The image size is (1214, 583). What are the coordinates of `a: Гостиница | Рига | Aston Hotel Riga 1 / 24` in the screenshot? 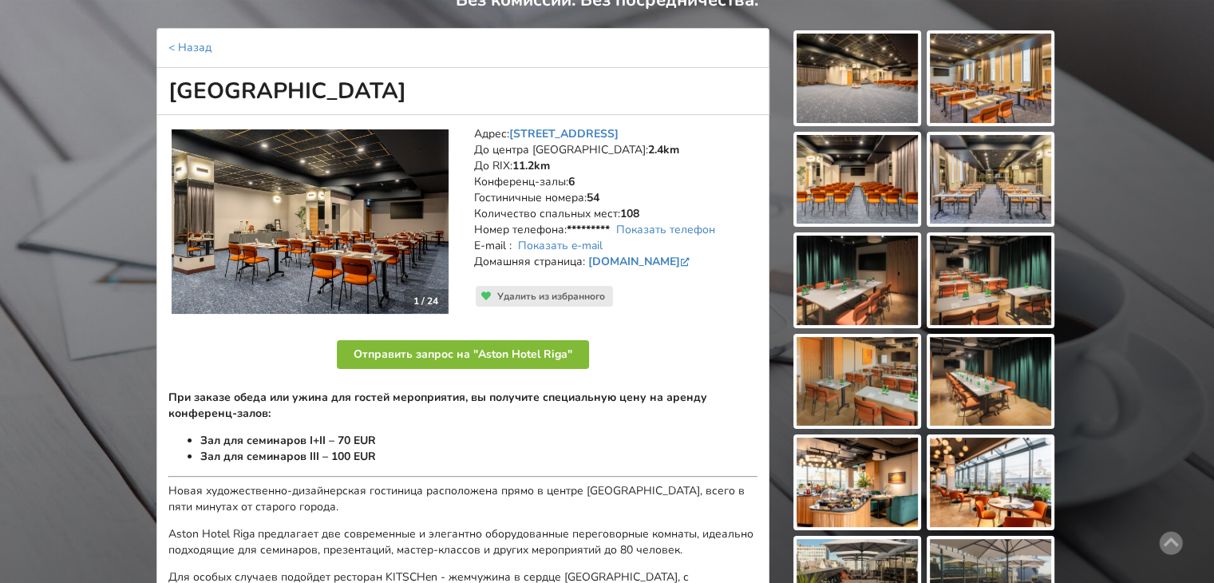 It's located at (310, 222).